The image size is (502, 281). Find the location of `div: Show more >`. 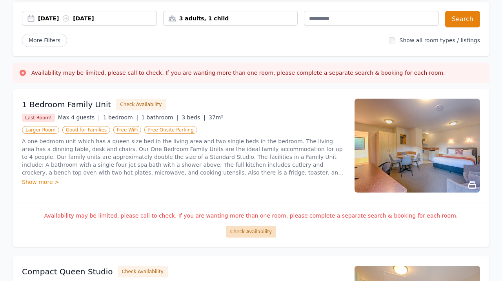

div: Show more > is located at coordinates (183, 182).